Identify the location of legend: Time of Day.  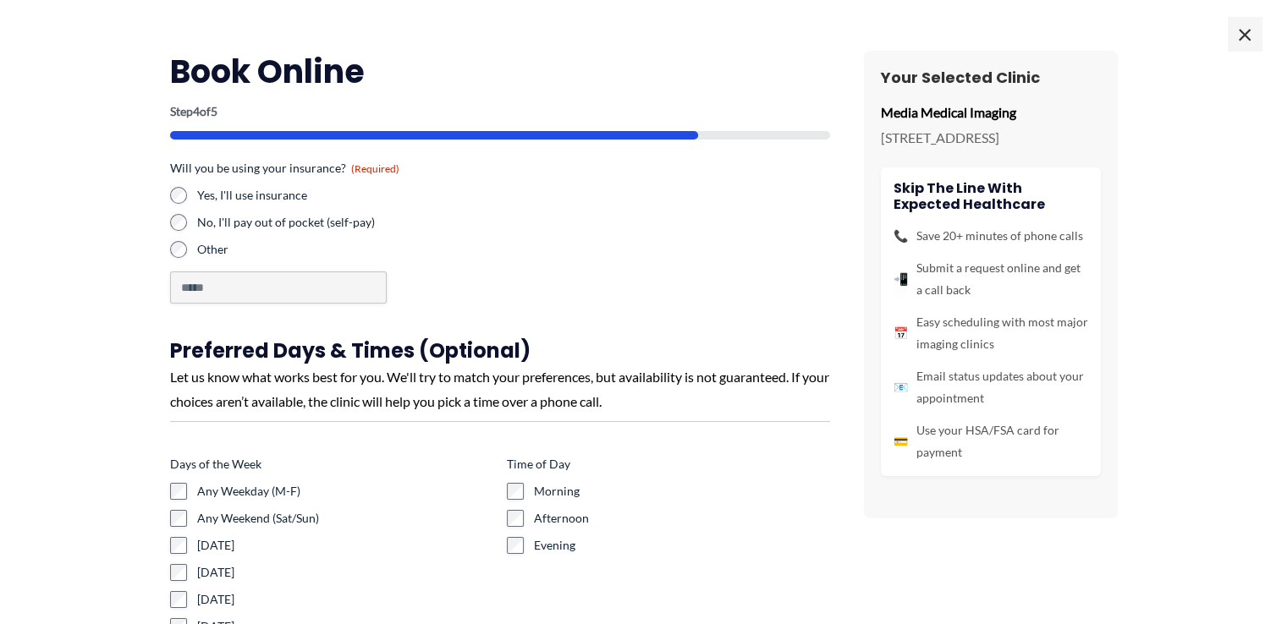
(538, 465).